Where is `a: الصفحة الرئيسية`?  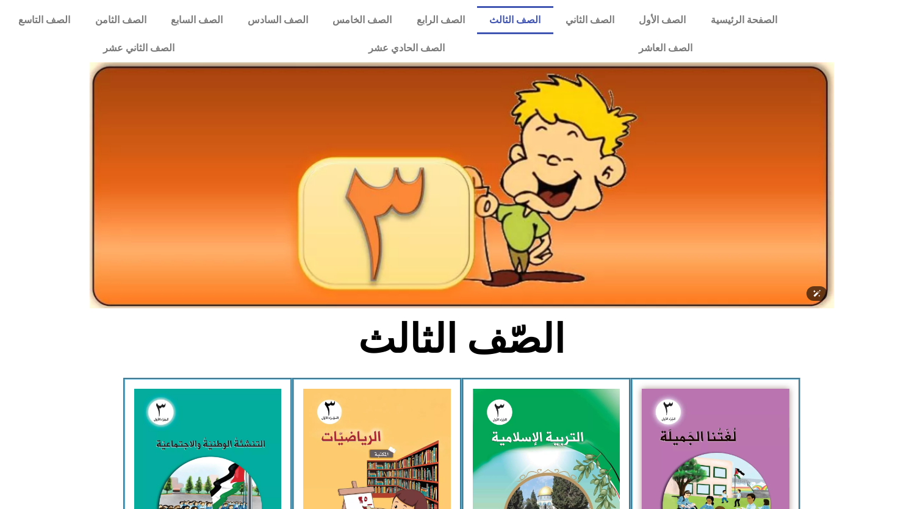
a: الصفحة الرئيسية is located at coordinates (744, 20).